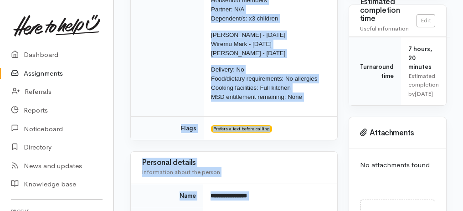  What do you see at coordinates (234, 163) in the screenshot?
I see `h3: Personal details` at bounding box center [234, 163].